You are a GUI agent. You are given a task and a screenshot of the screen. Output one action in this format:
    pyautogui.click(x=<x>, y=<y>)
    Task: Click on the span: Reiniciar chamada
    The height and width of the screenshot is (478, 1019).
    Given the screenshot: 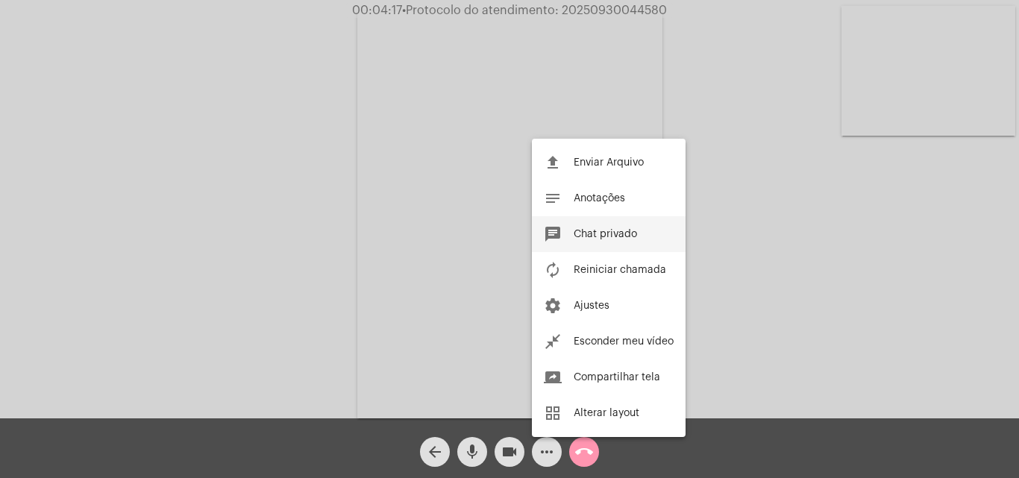 What is the action you would take?
    pyautogui.click(x=620, y=270)
    